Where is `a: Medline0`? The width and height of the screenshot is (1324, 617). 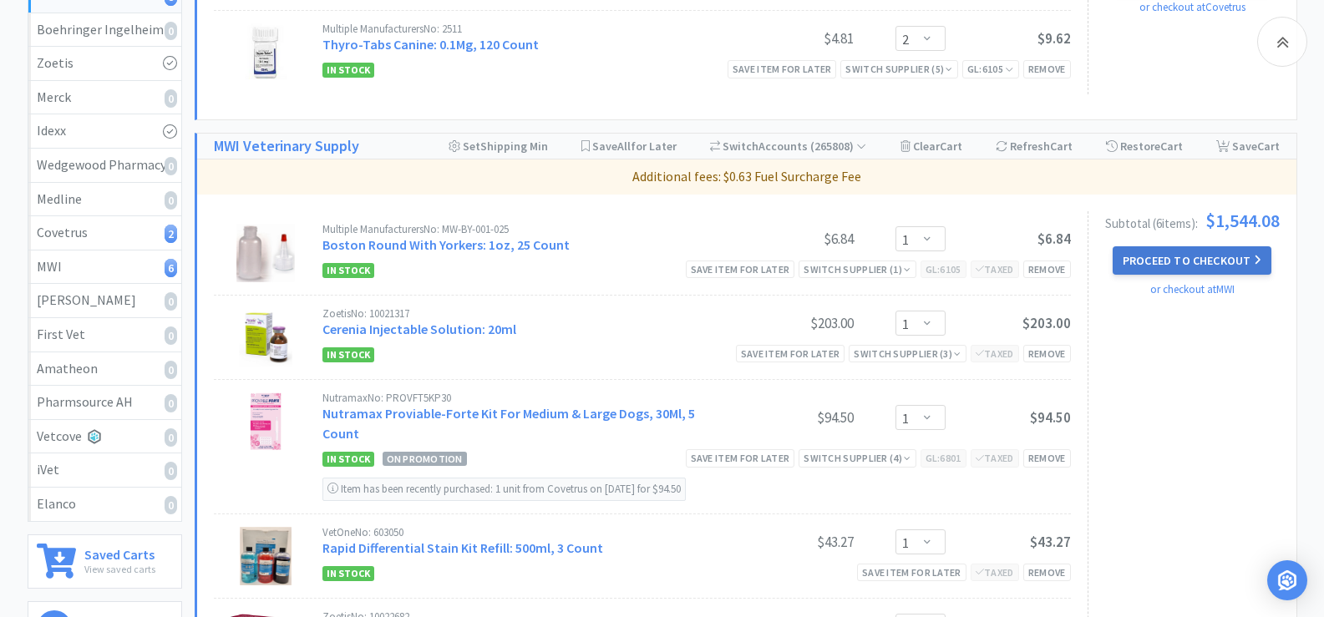
a: Medline0 is located at coordinates (104, 200).